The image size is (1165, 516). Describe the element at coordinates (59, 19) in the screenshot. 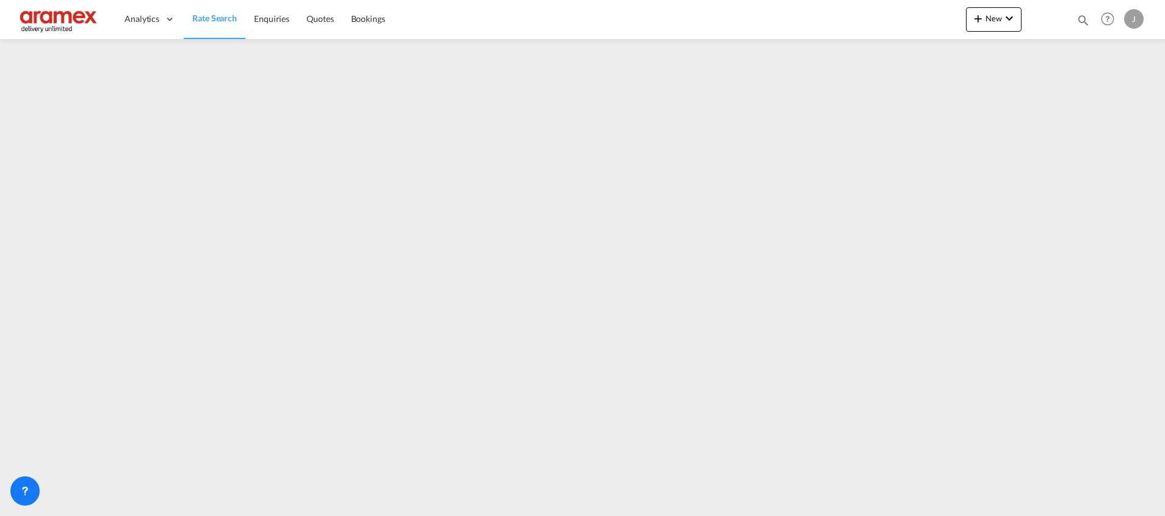

I see `img: dca169e0c7e311edbe1137055cab269e.png` at that location.